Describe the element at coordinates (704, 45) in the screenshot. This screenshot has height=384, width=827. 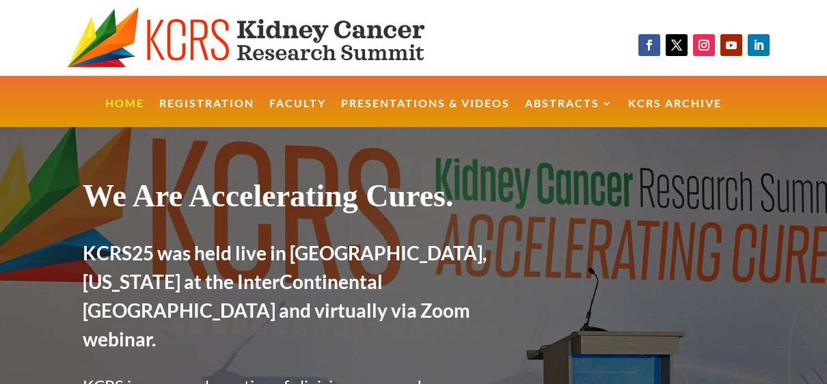
I see `a: Follow on Instagram` at that location.